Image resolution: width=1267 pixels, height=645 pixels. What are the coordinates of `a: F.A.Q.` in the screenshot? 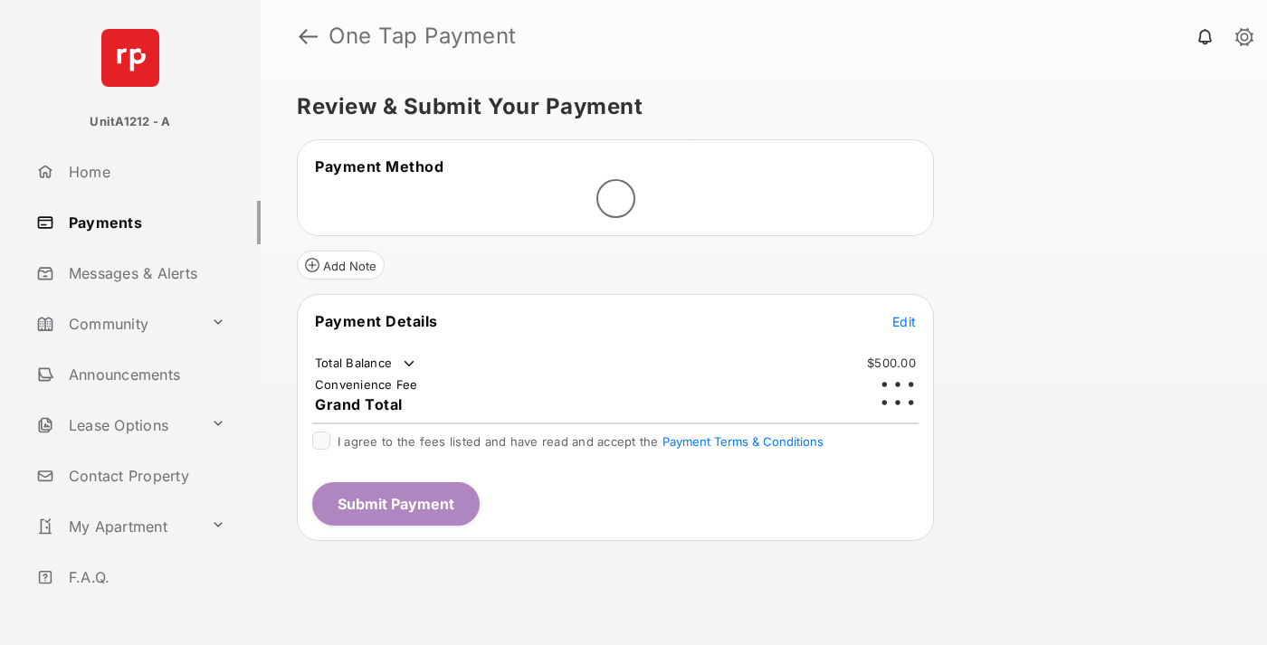 It's located at (145, 577).